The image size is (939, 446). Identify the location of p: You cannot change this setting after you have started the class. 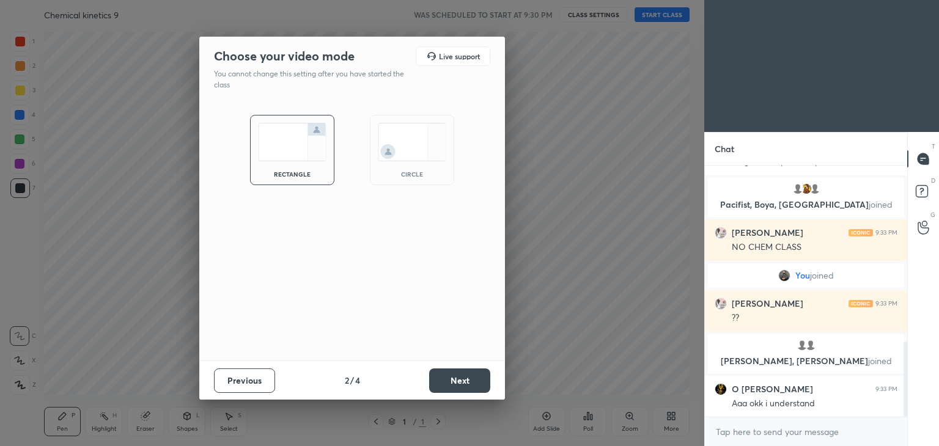
(313, 79).